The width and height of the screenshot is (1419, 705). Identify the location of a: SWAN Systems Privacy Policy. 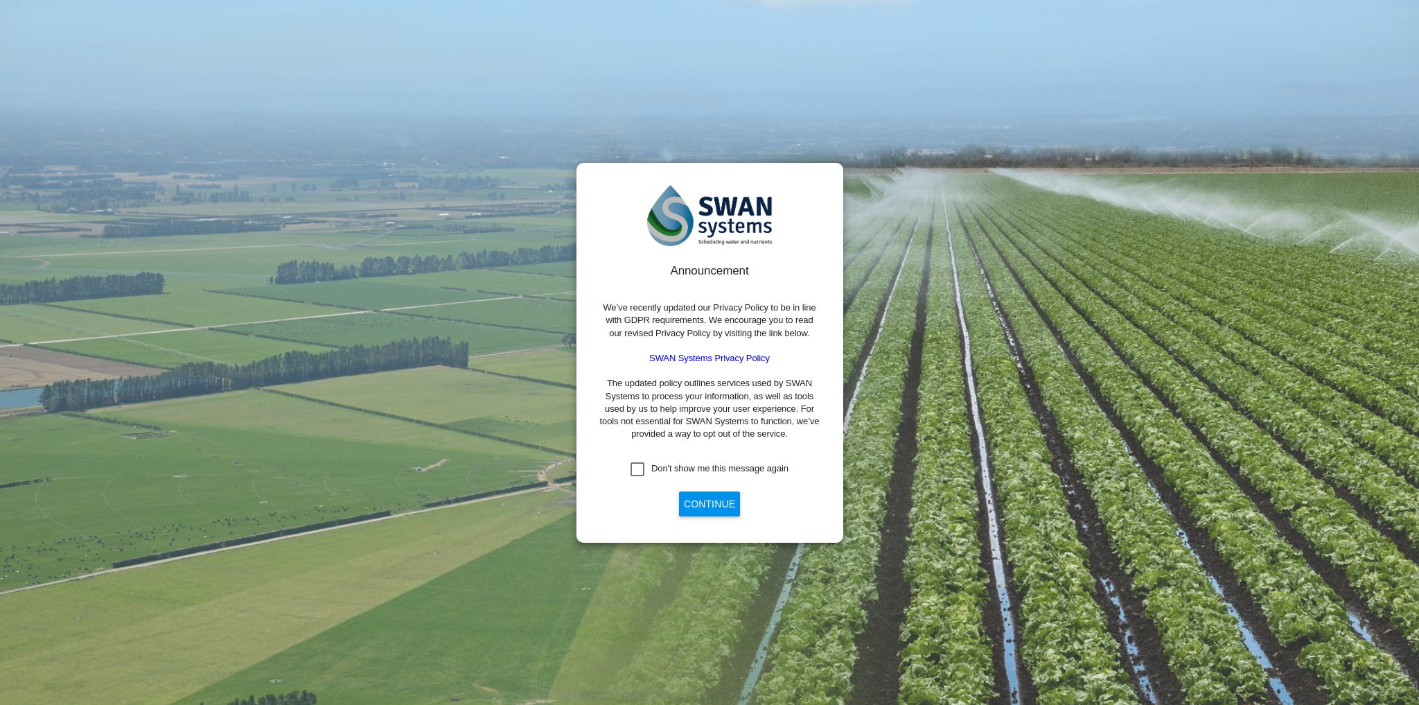
(709, 357).